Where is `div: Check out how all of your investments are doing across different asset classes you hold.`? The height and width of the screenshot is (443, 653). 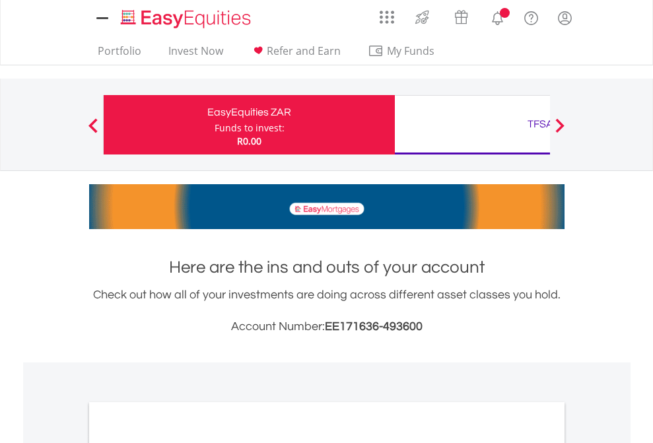 div: Check out how all of your investments are doing across different asset classes you hold. is located at coordinates (327, 311).